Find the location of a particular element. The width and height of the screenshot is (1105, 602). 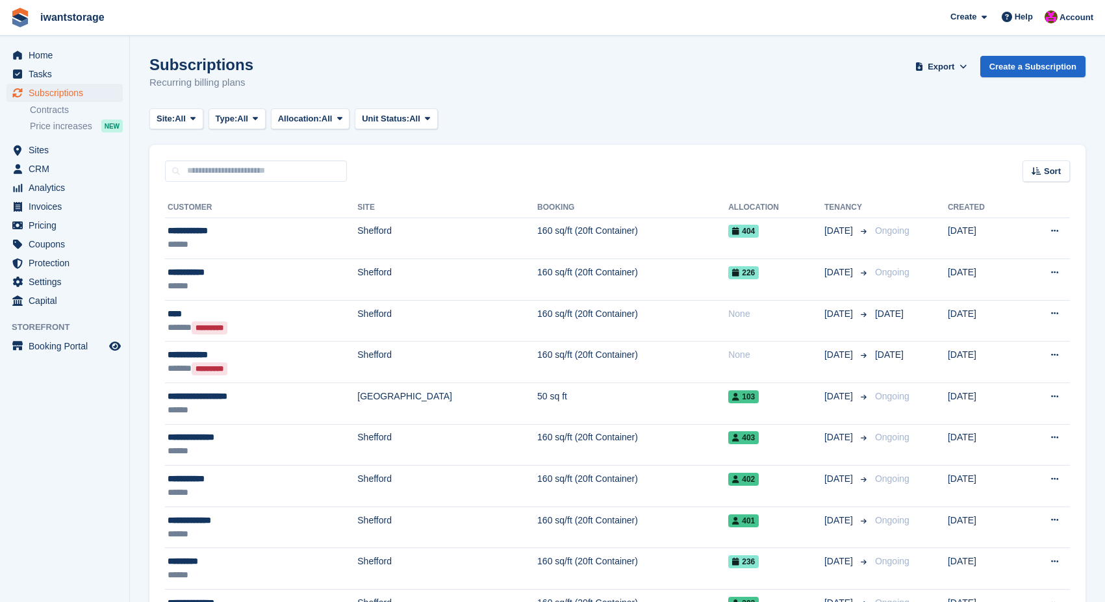

span: Help is located at coordinates (1024, 17).